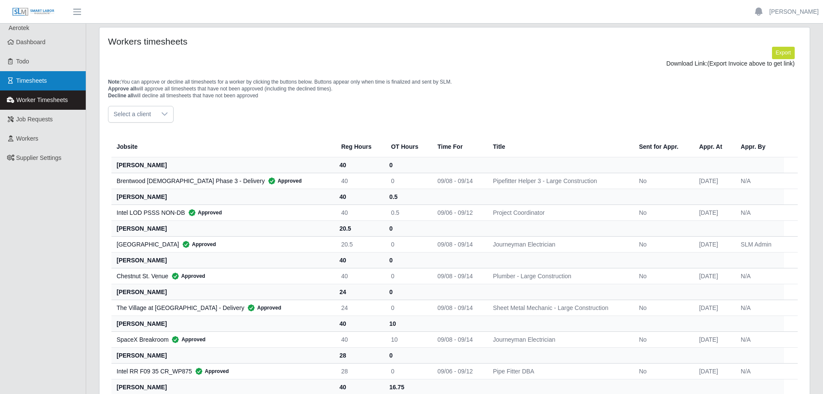 This screenshot has width=823, height=394. What do you see at coordinates (222, 276) in the screenshot?
I see `div: Chestnut St. Venue` at bounding box center [222, 276].